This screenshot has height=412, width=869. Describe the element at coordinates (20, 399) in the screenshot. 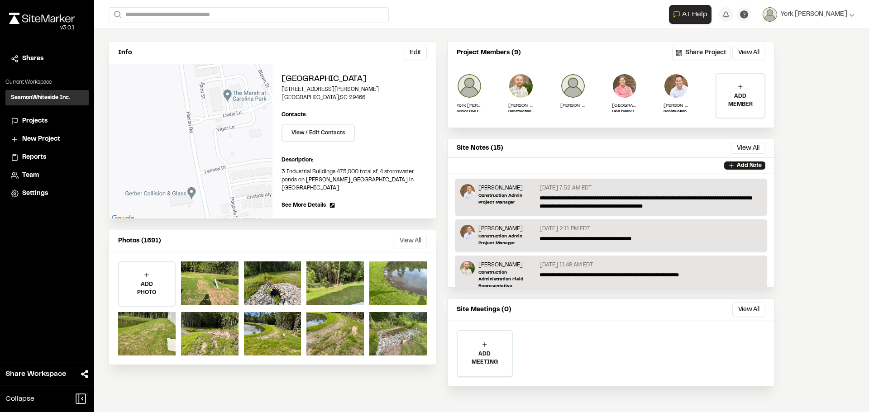

I see `span: Collapse` at that location.